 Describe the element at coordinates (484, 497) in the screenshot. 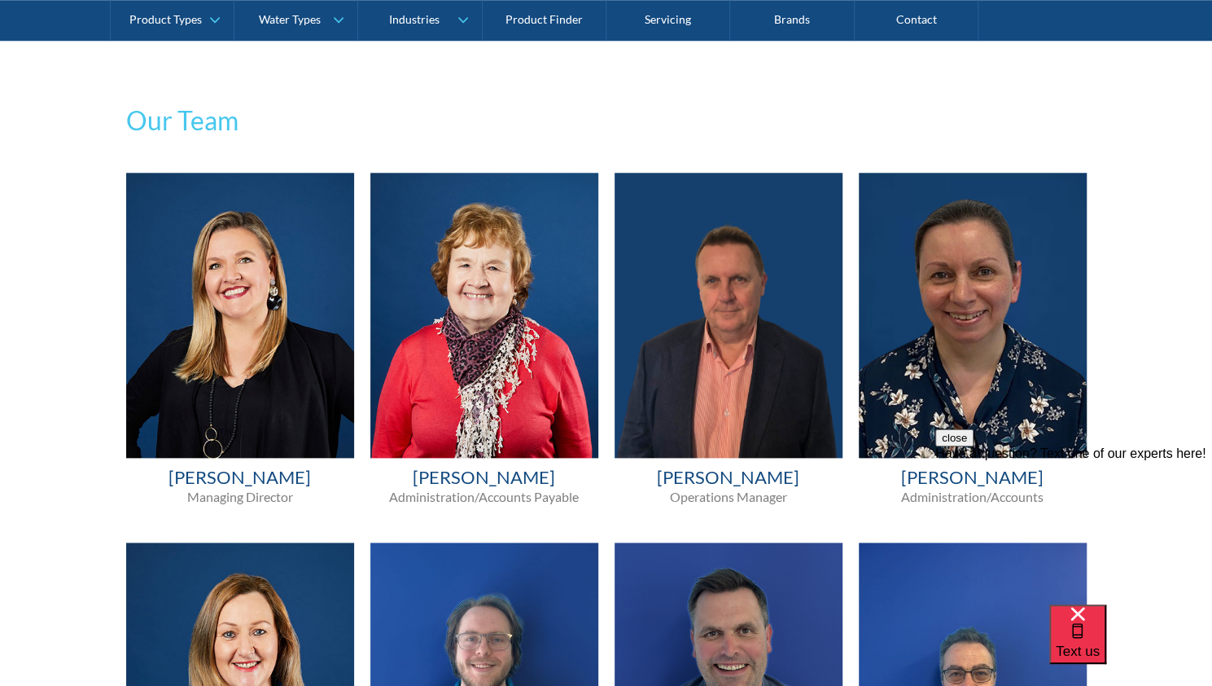

I see `p: Administration/Accounts Payable` at that location.